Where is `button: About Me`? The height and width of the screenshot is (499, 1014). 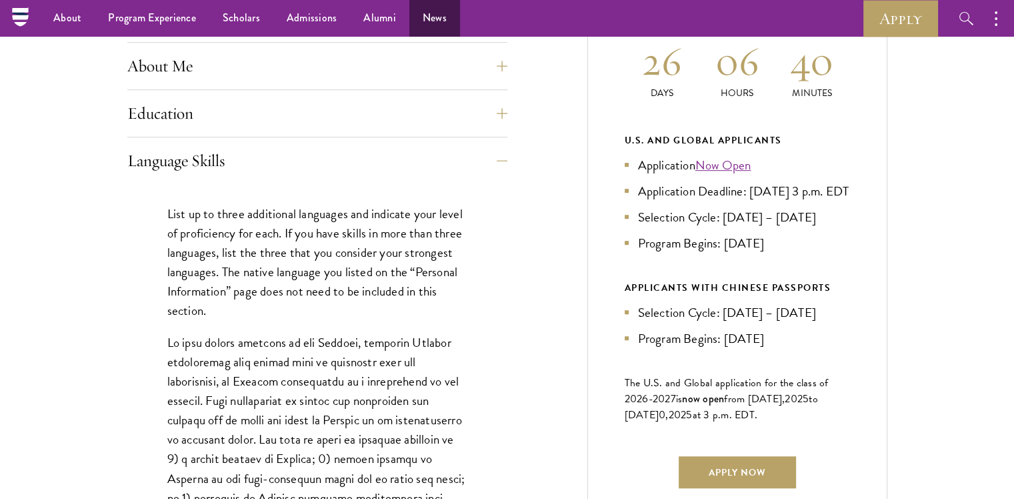 button: About Me is located at coordinates (317, 66).